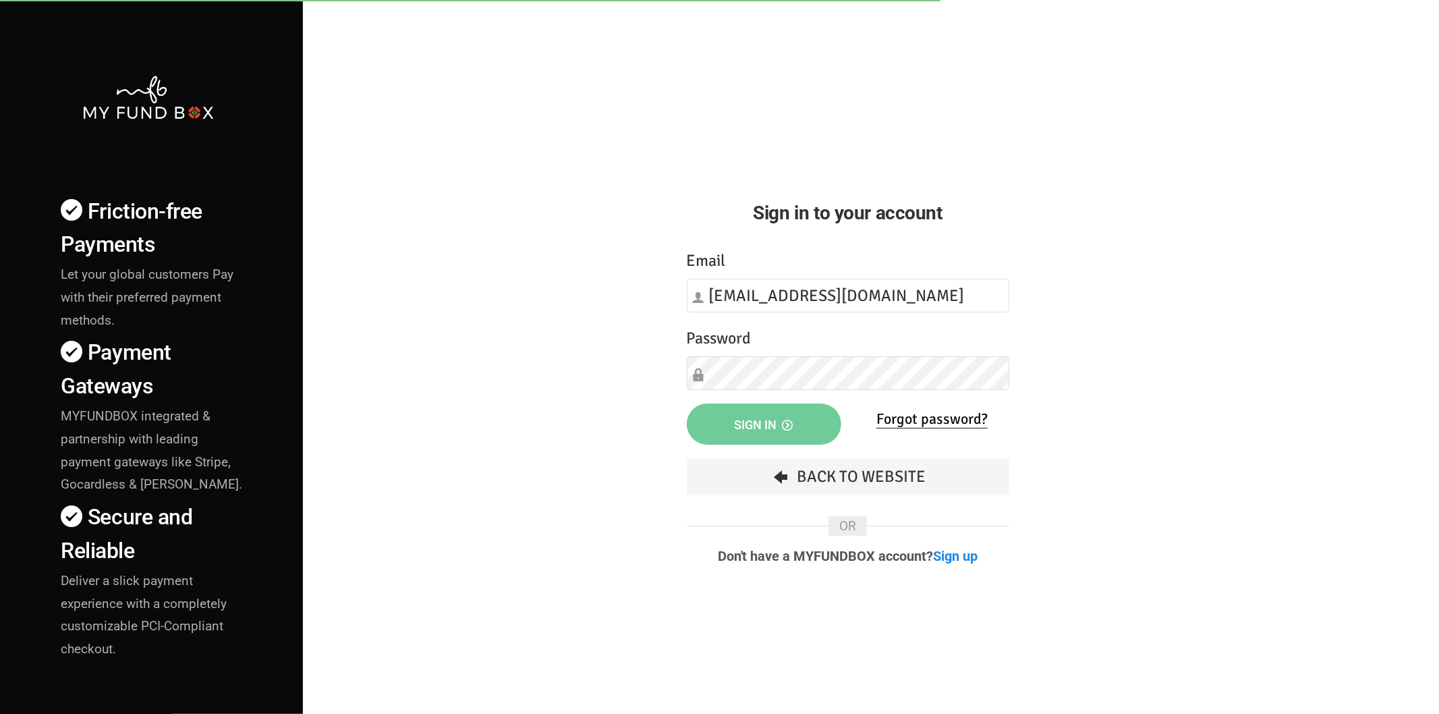 This screenshot has width=1439, height=714. Describe the element at coordinates (706, 260) in the screenshot. I see `label: Email` at that location.